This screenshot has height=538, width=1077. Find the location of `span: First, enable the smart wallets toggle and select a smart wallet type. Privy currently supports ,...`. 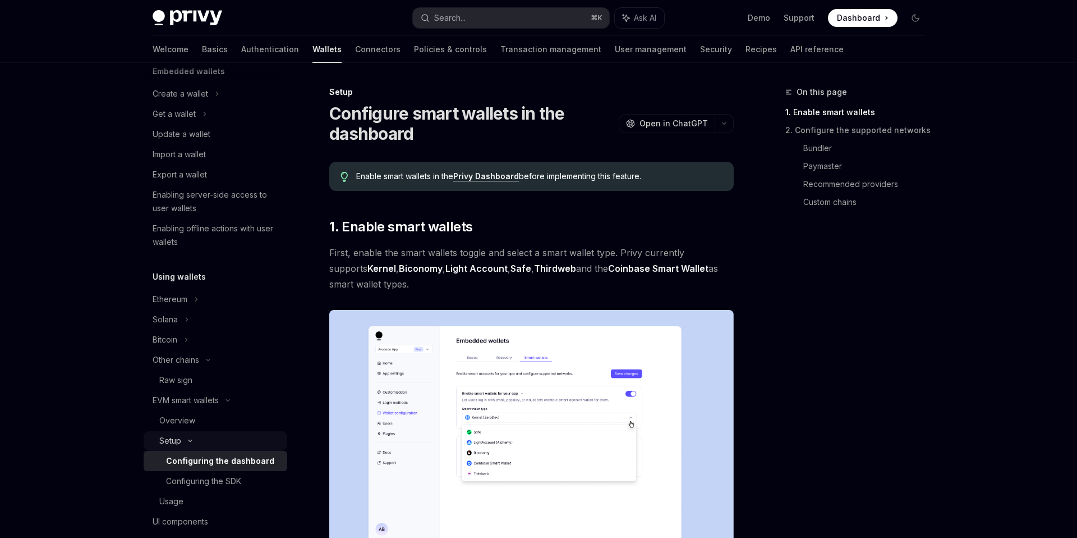

span: First, enable the smart wallets toggle and select a smart wallet type. Privy currently supports ,... is located at coordinates (531, 268).